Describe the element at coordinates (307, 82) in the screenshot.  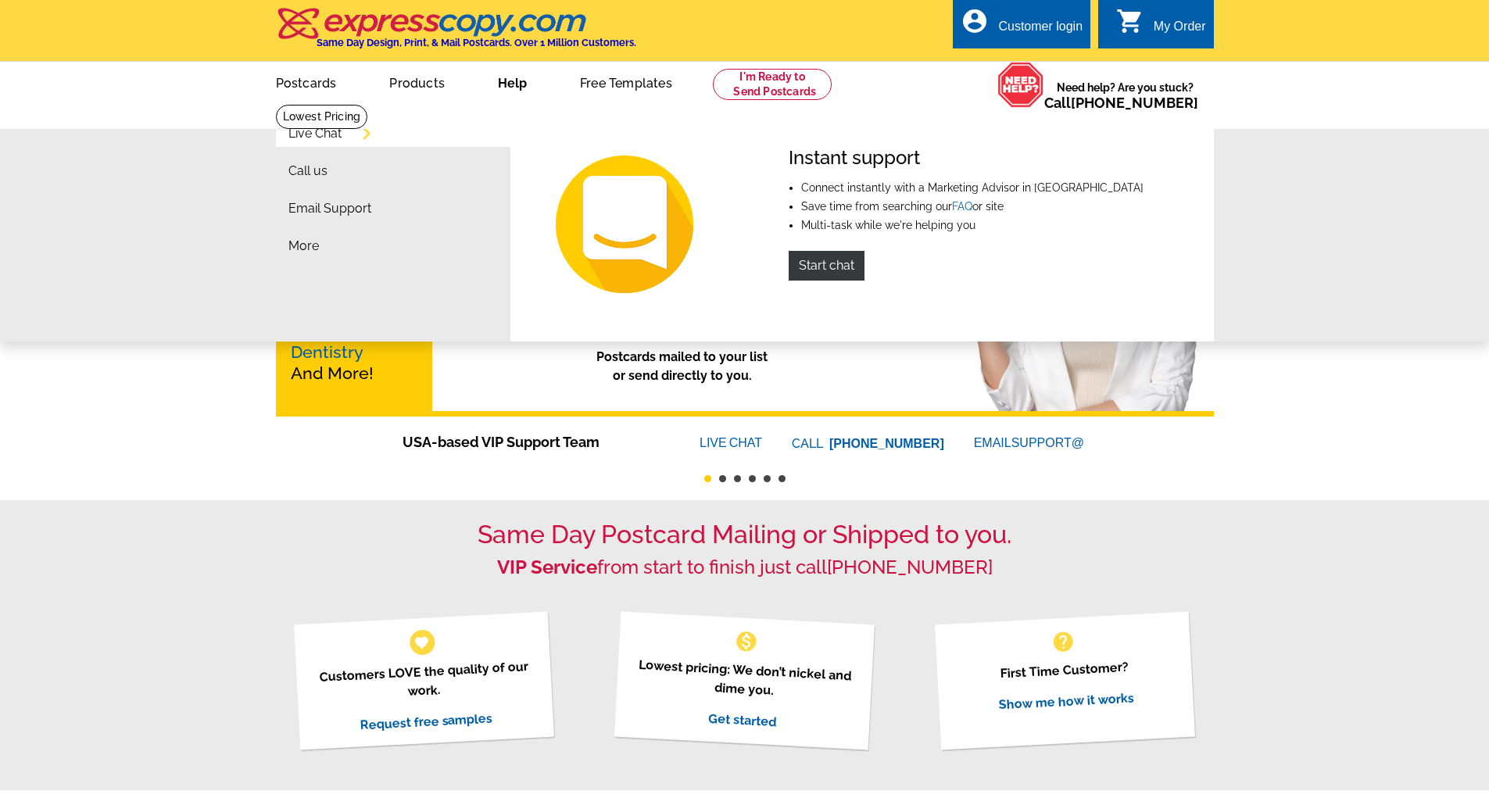
I see `a: Postcards` at that location.